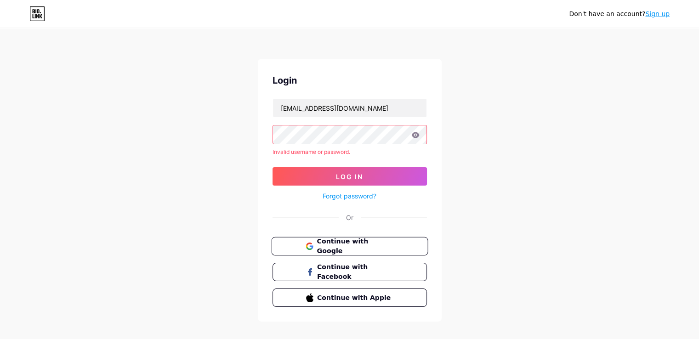 The height and width of the screenshot is (339, 699). What do you see at coordinates (349, 196) in the screenshot?
I see `a: Forgot password?` at bounding box center [349, 196].